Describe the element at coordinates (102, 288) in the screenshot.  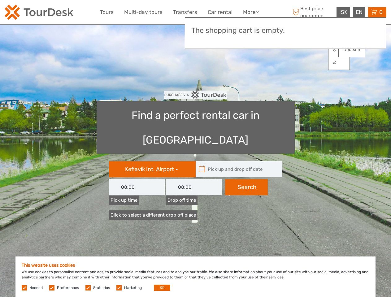
I see `label: Statistics` at that location.